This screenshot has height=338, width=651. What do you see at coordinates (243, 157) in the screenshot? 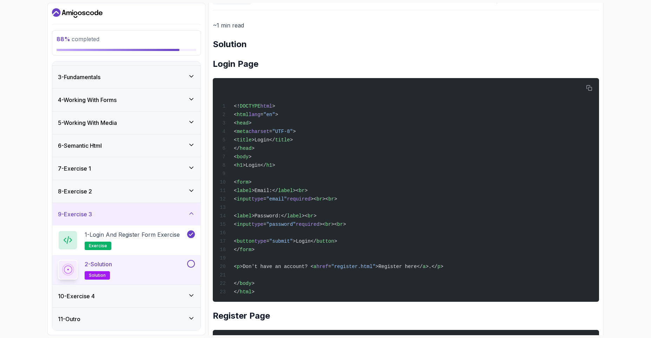
I see `span: body` at bounding box center [243, 157].